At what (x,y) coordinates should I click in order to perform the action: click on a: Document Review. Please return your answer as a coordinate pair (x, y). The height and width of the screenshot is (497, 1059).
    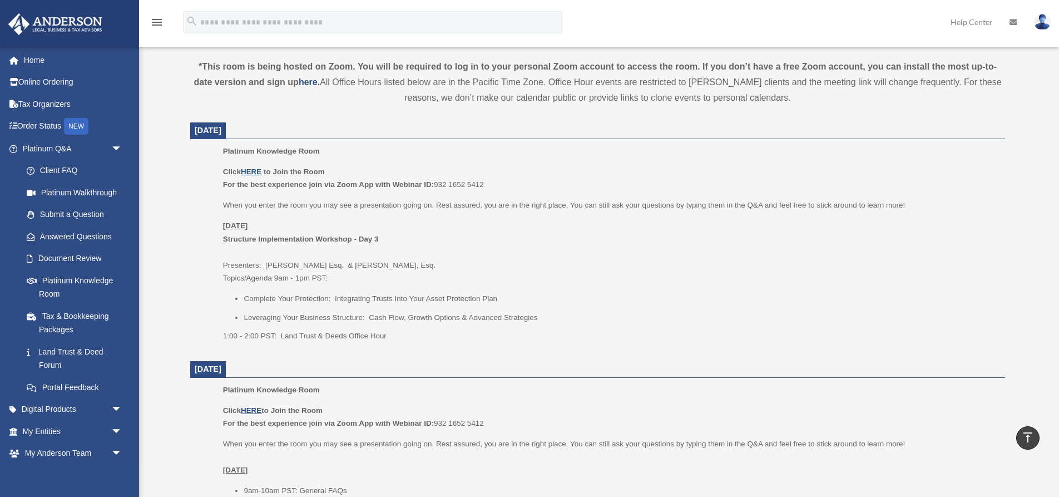
    Looking at the image, I should click on (77, 259).